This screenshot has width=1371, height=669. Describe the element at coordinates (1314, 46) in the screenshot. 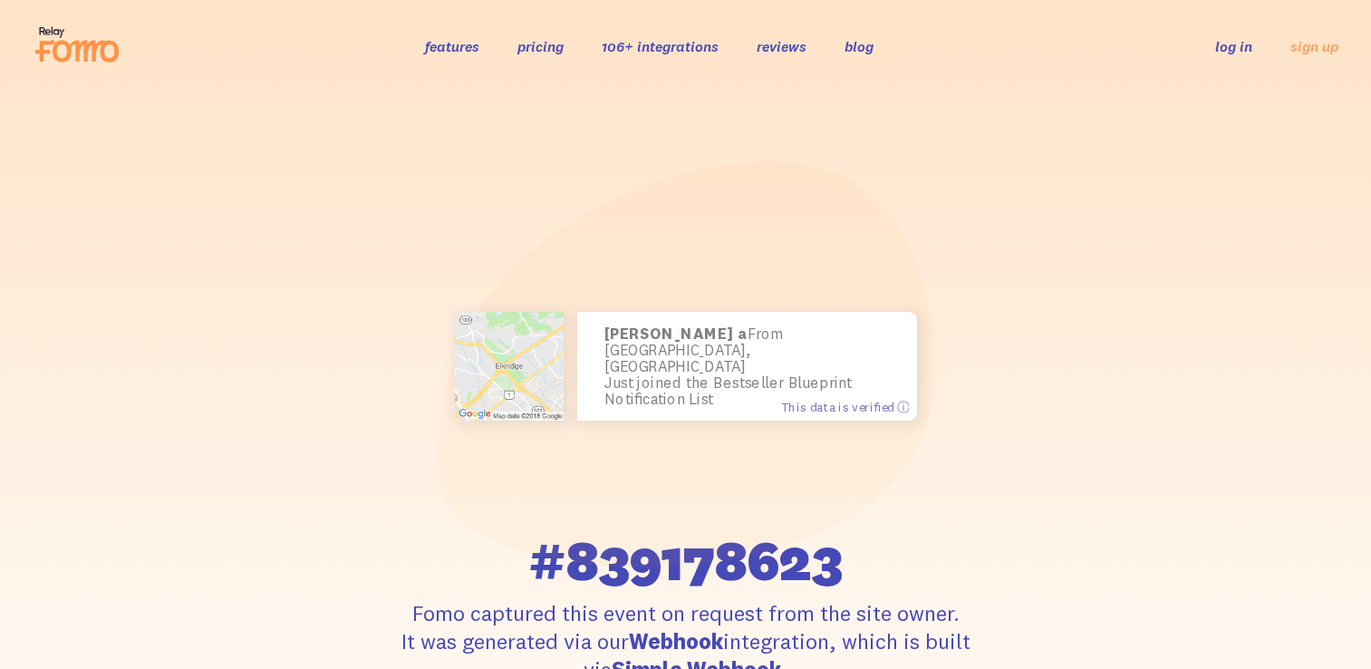

I see `a: sign up` at that location.